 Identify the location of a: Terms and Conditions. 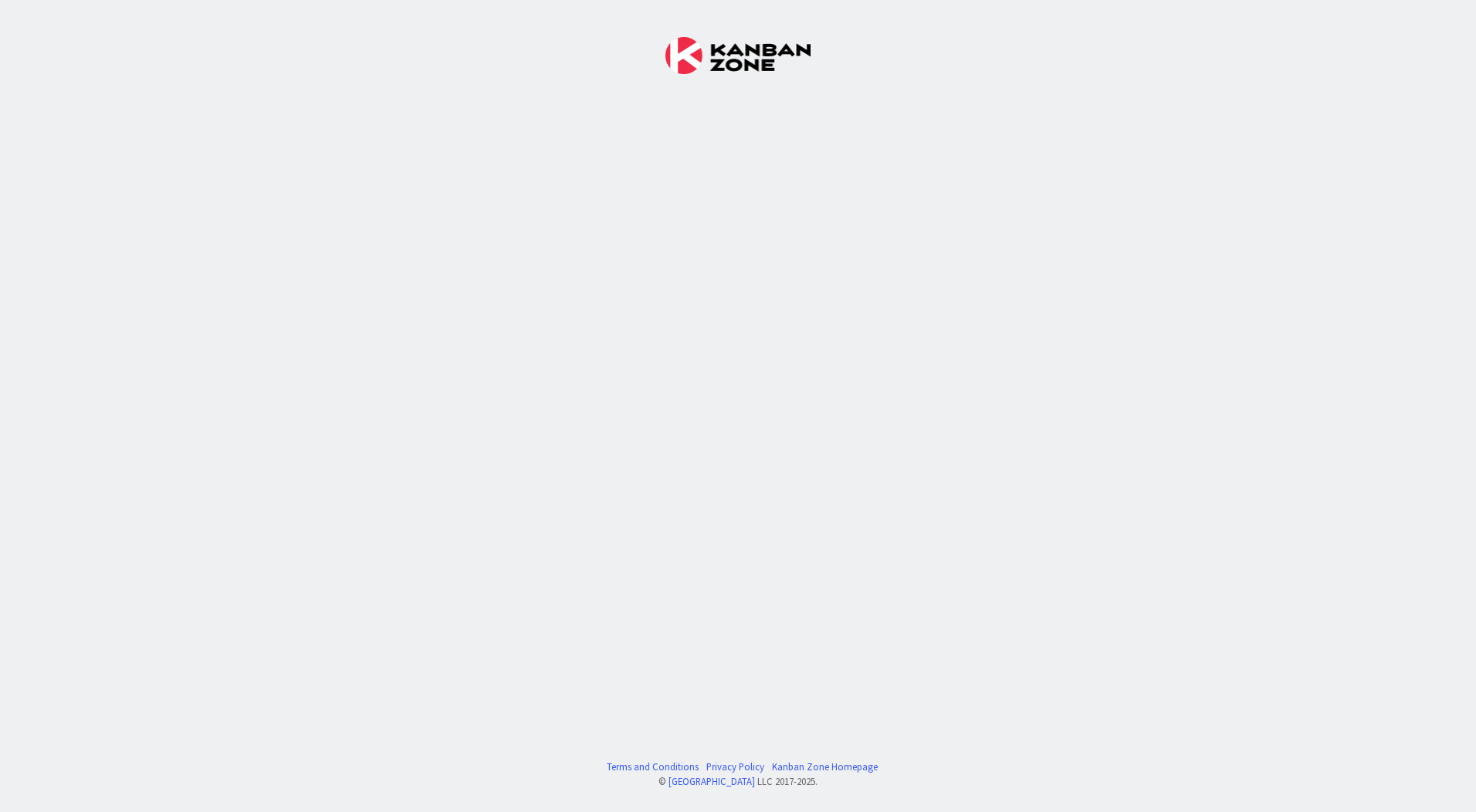
(653, 767).